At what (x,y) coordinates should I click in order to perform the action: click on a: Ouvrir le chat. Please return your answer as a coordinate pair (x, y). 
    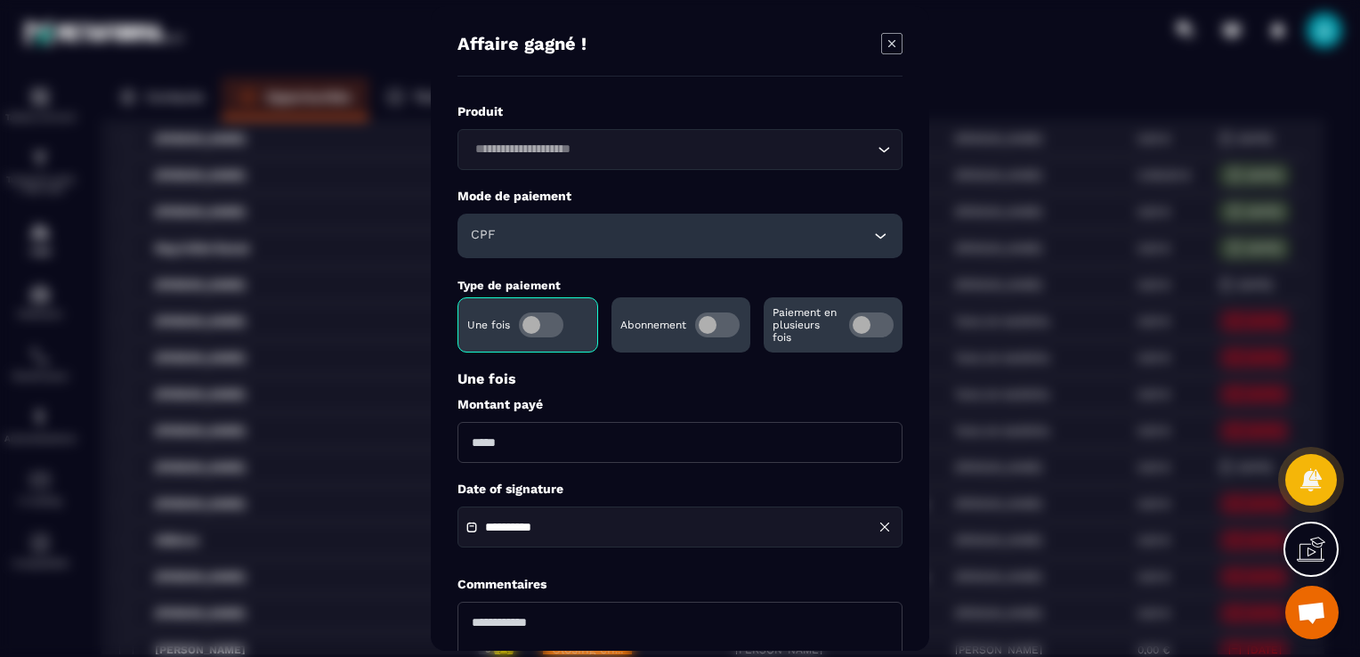
    Looking at the image, I should click on (1312, 613).